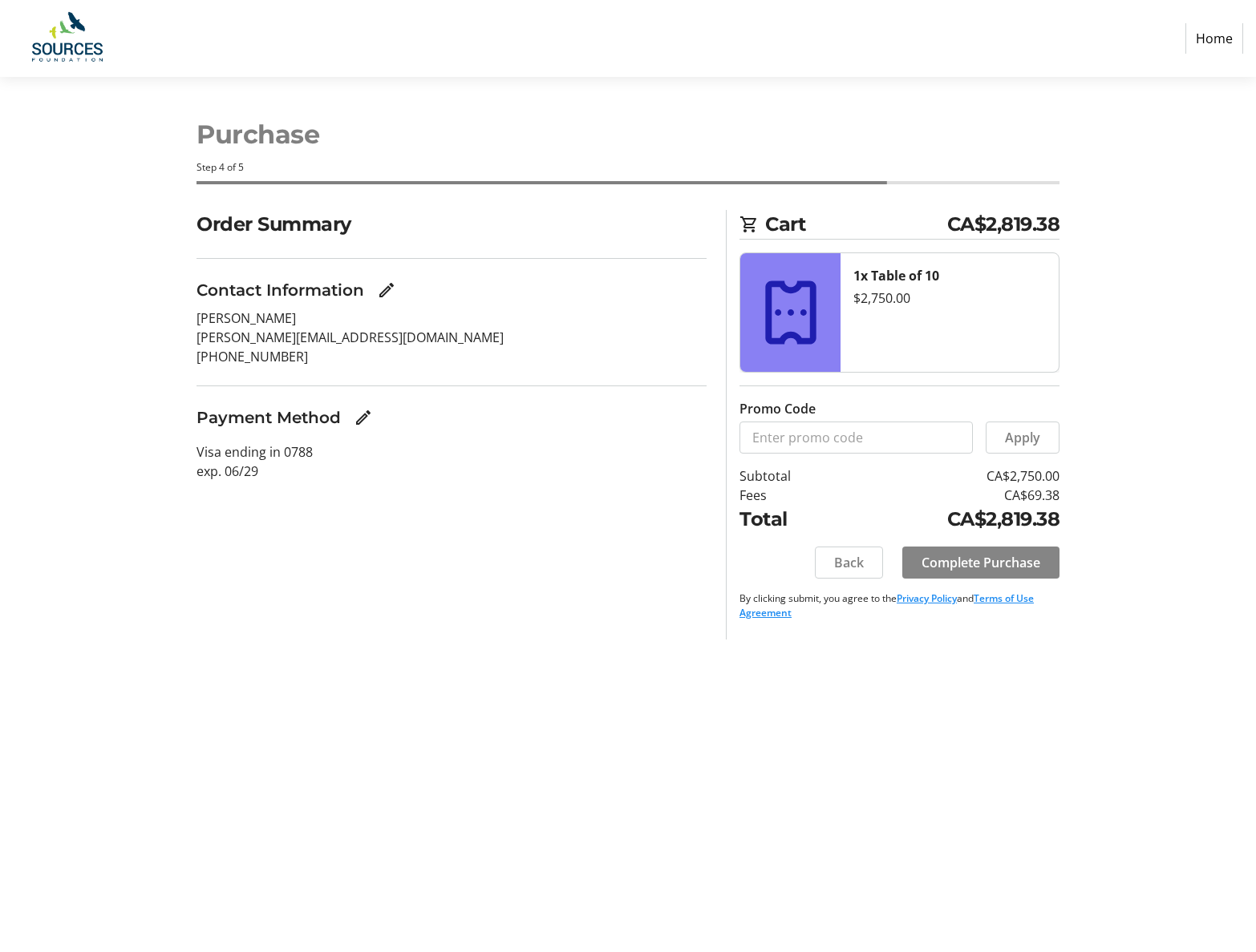 The height and width of the screenshot is (952, 1256). I want to click on td: CA$69.38, so click(949, 495).